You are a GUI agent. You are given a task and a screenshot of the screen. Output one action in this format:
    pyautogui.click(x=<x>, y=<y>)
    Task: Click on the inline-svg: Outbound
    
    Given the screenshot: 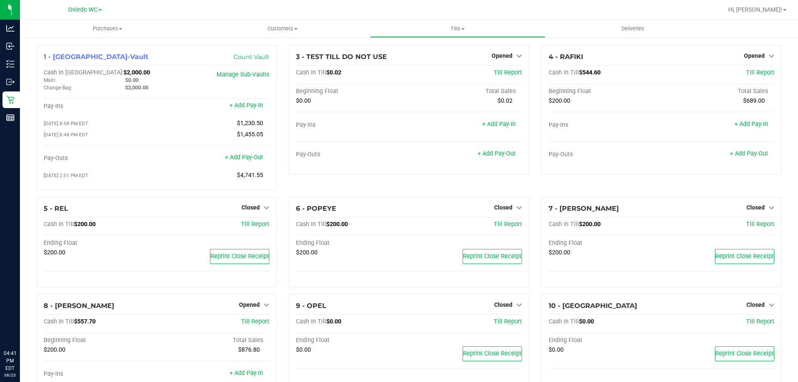 What is the action you would take?
    pyautogui.click(x=10, y=82)
    